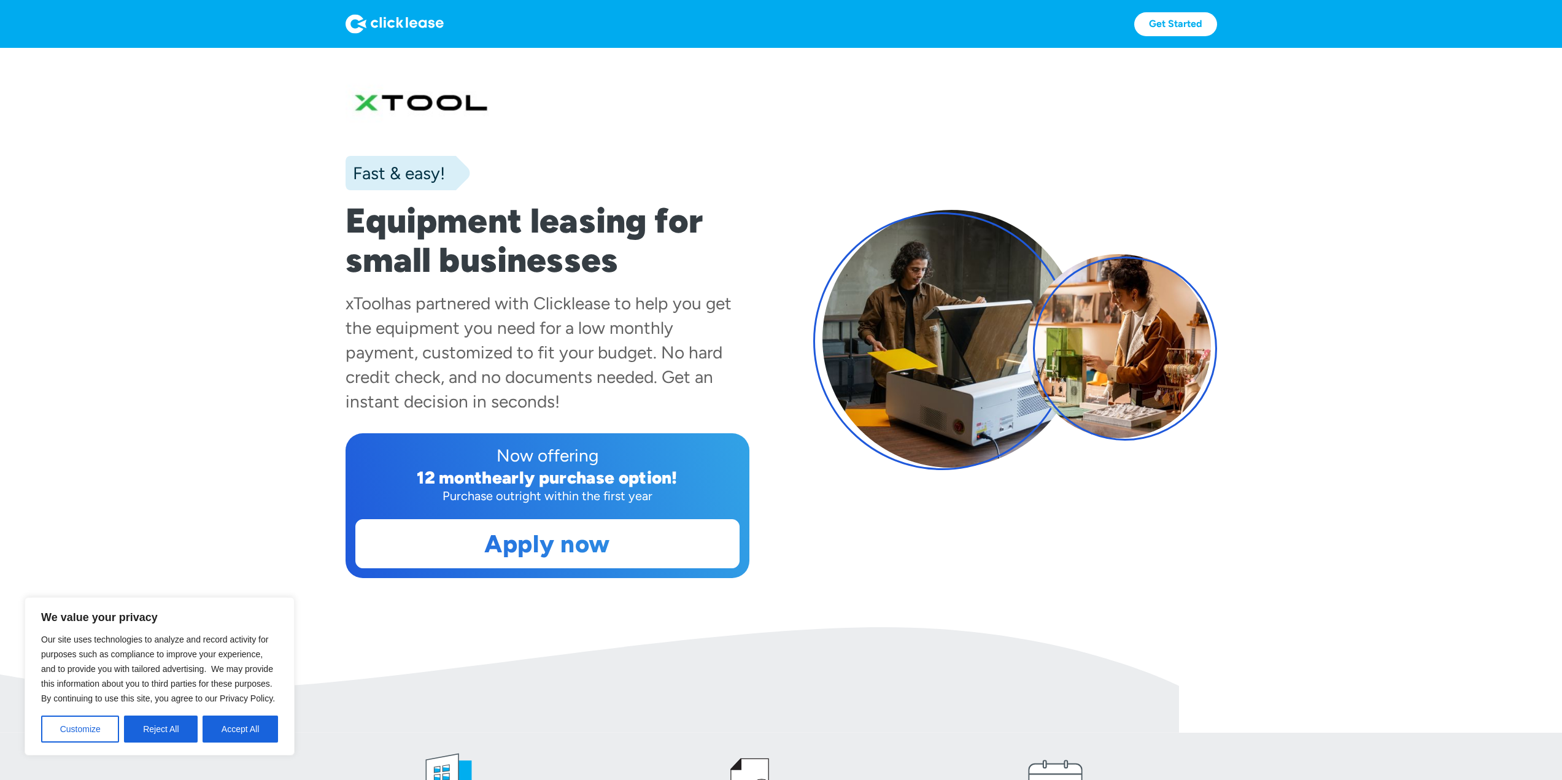  I want to click on div: Purchase outright within the first year, so click(548, 496).